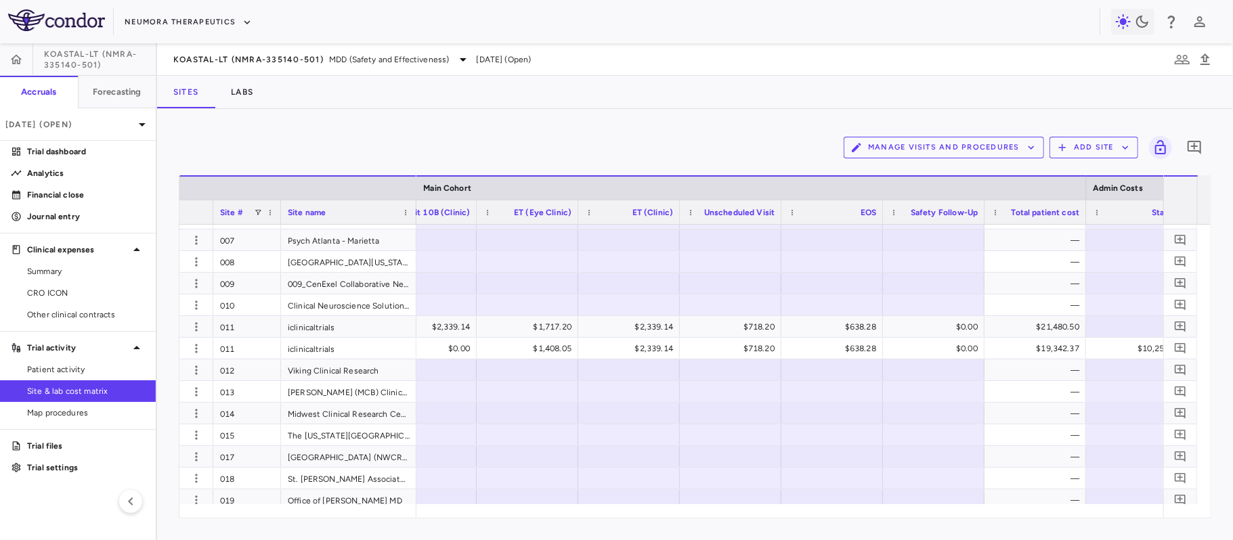 This screenshot has width=1233, height=540. What do you see at coordinates (185, 92) in the screenshot?
I see `button: Sites` at bounding box center [185, 92].